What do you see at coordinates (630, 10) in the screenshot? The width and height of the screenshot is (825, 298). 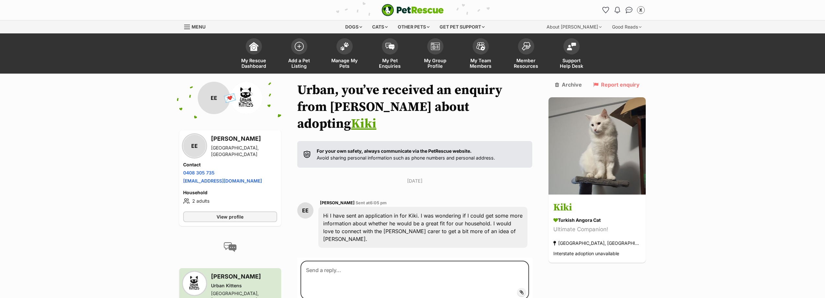 I see `a: Conversations` at bounding box center [630, 10].